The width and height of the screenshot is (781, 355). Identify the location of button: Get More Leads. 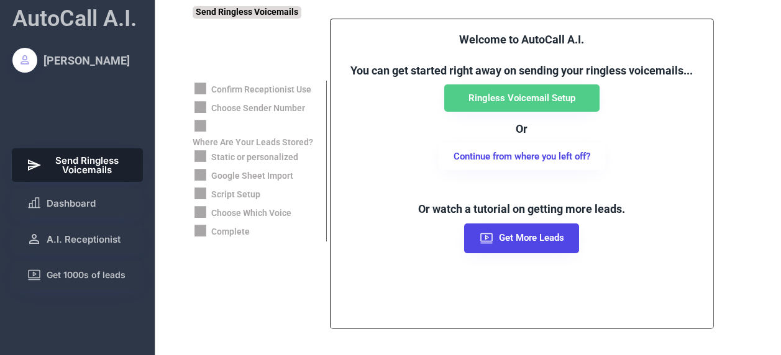
(521, 239).